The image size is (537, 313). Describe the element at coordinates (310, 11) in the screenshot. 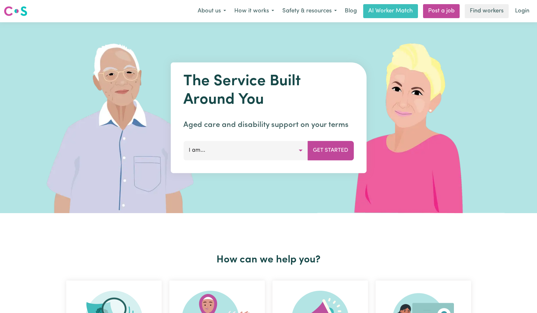

I see `button: Safety & resources` at that location.